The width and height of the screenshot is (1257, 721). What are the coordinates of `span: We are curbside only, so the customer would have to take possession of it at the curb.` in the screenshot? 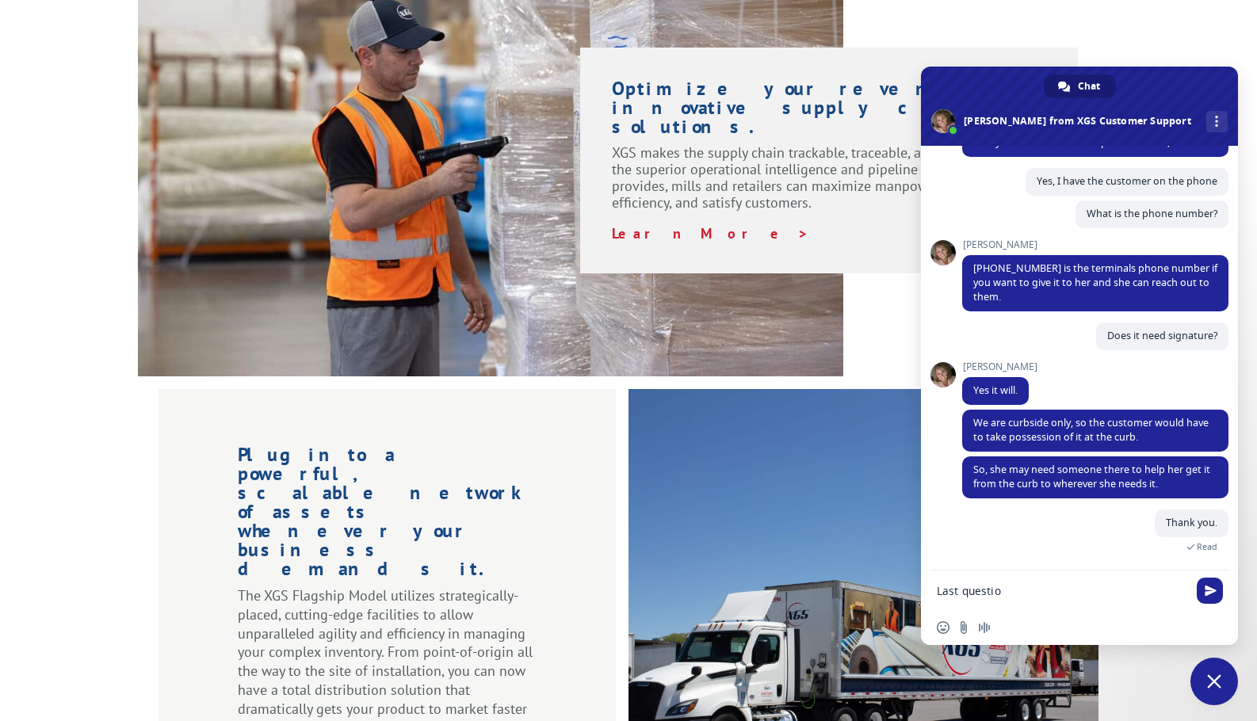 It's located at (1091, 430).